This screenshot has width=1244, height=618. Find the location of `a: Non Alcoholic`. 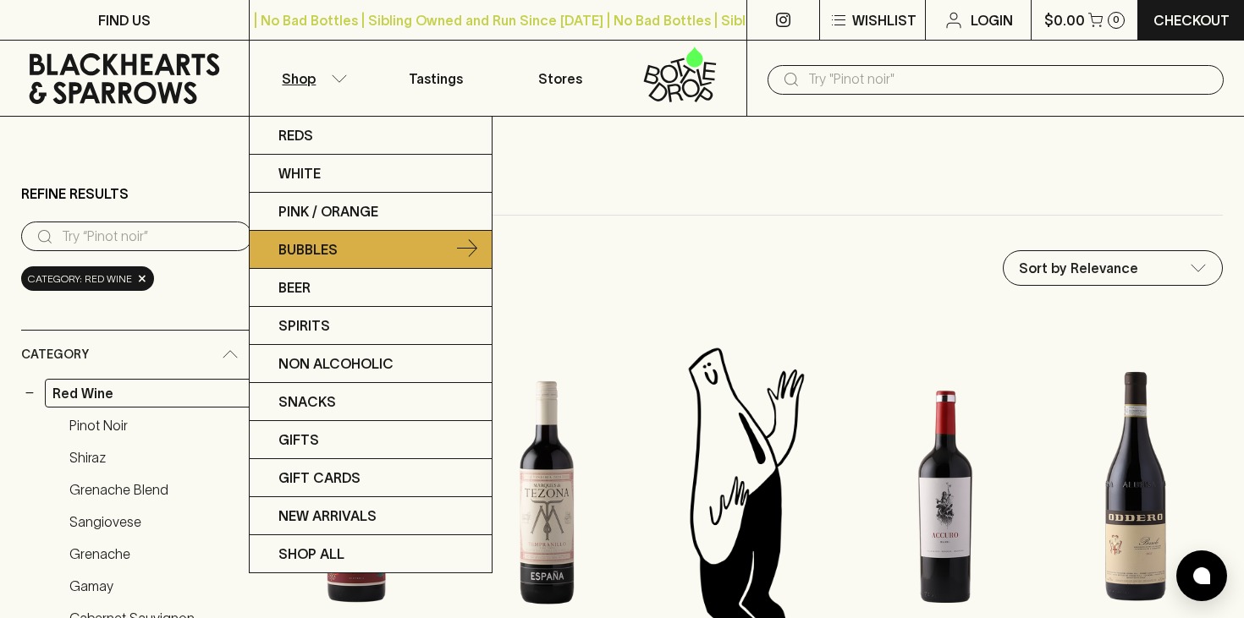

a: Non Alcoholic is located at coordinates (371, 364).